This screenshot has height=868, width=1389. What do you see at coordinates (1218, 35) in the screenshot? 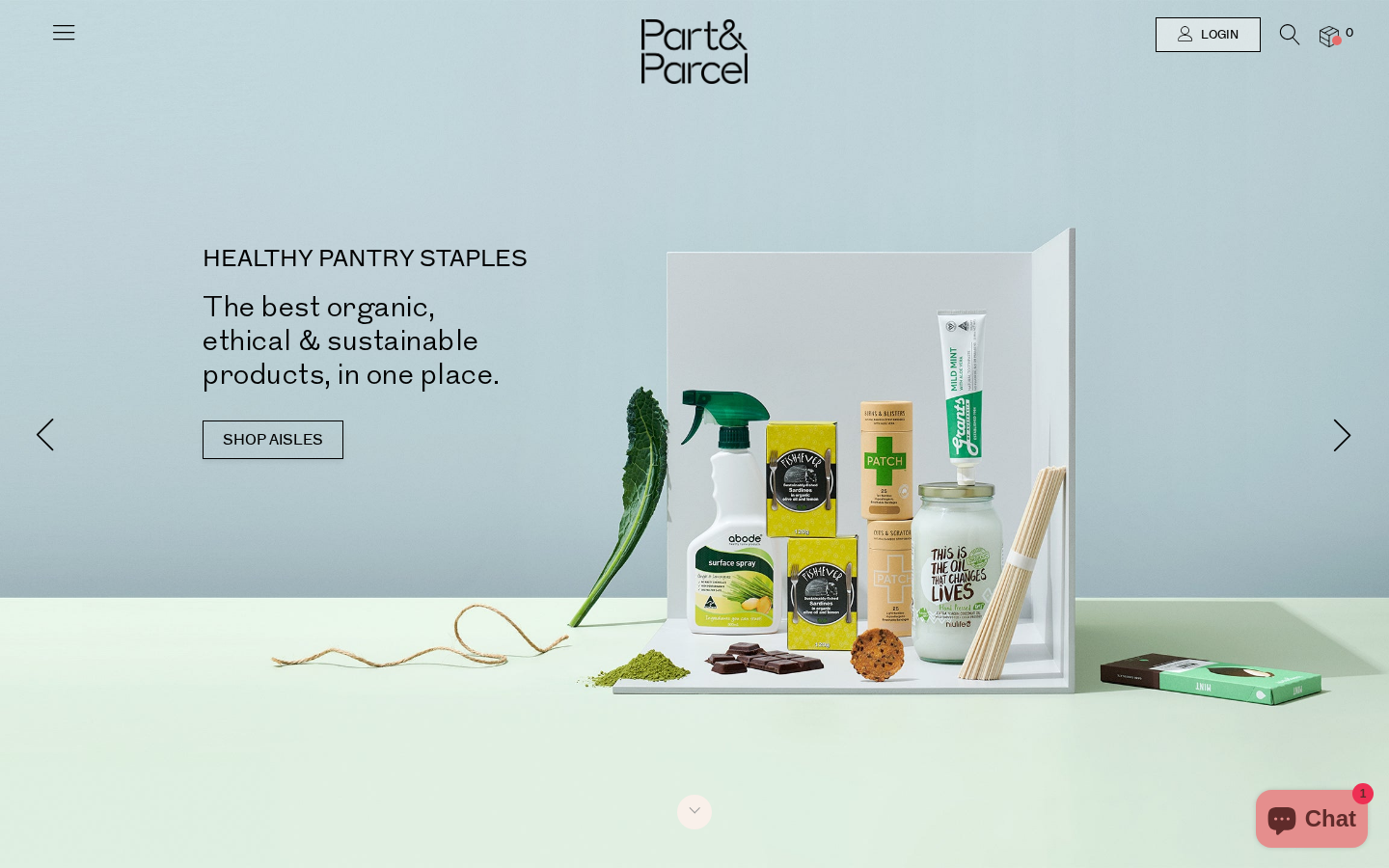
I see `span: Login` at bounding box center [1218, 35].